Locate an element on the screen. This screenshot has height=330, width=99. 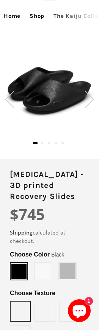
a: Shipping is located at coordinates (21, 233).